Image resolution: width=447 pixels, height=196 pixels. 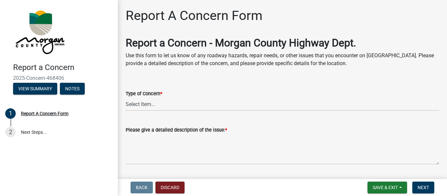 What do you see at coordinates (59, 78) in the screenshot?
I see `span: 2025-Concern-468406` at bounding box center [59, 78].